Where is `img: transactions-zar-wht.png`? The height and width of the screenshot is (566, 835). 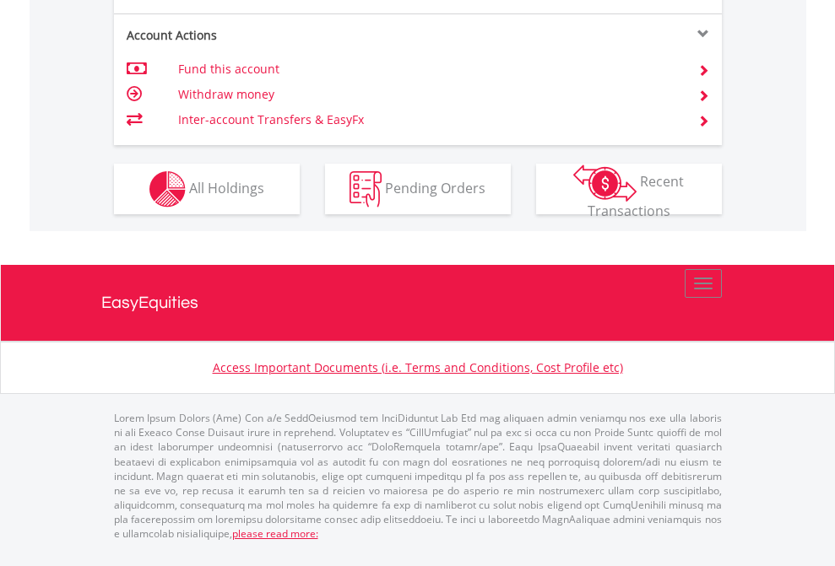
img: transactions-zar-wht.png is located at coordinates (604, 183).